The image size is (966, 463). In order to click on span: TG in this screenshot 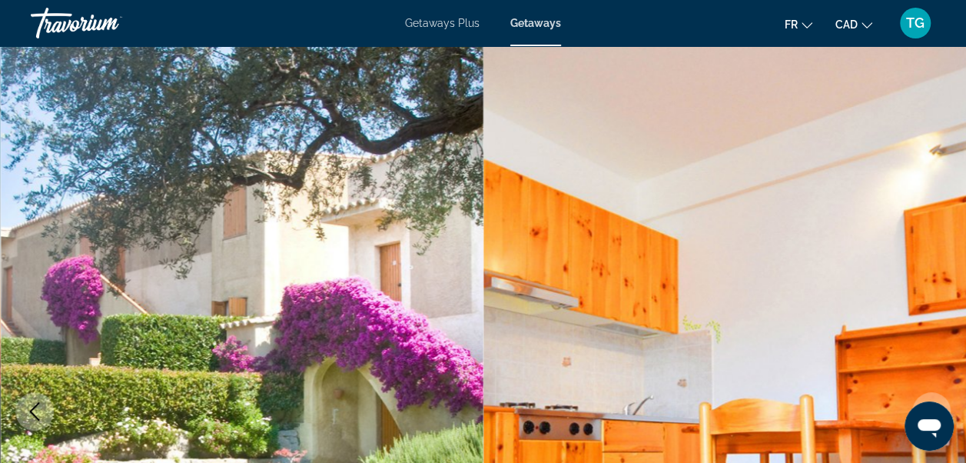, I will do `click(916, 23)`.